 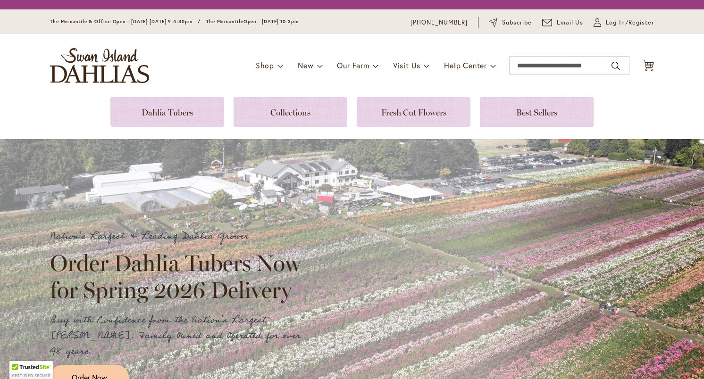 What do you see at coordinates (563, 23) in the screenshot?
I see `a: Email Us` at bounding box center [563, 23].